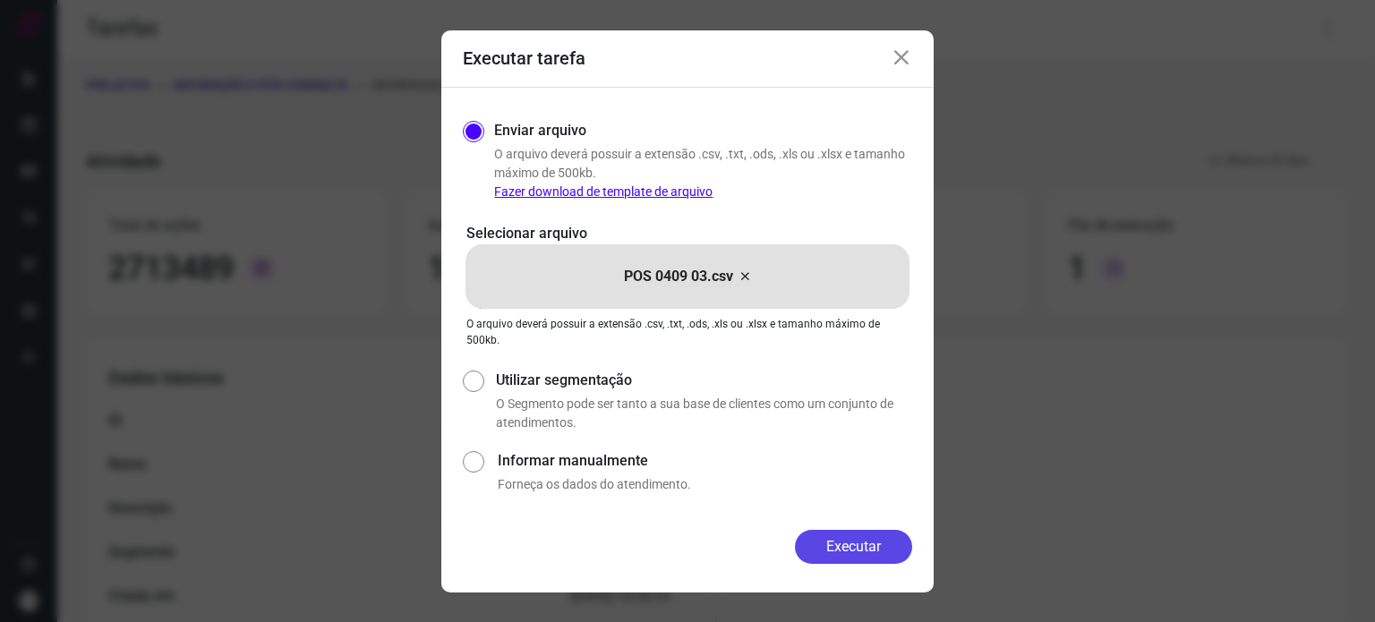 The image size is (1375, 622). I want to click on p: Forneça os dados do atendimento., so click(705, 484).